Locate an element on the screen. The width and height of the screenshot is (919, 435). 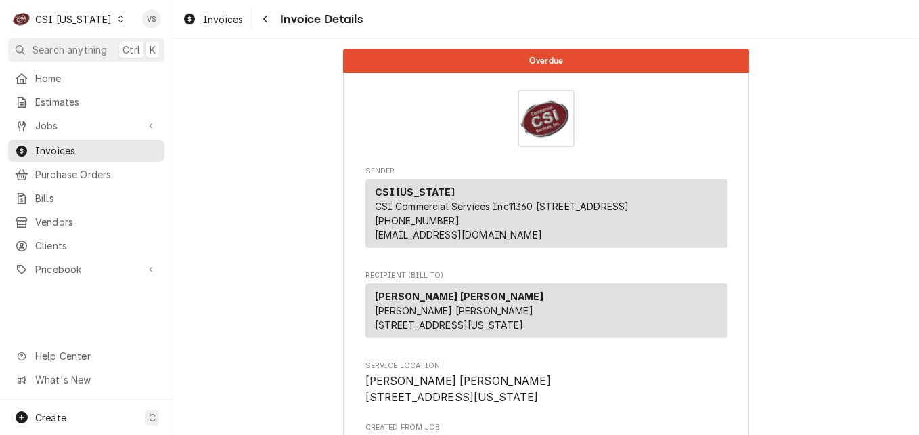
div: C is located at coordinates (22, 19).